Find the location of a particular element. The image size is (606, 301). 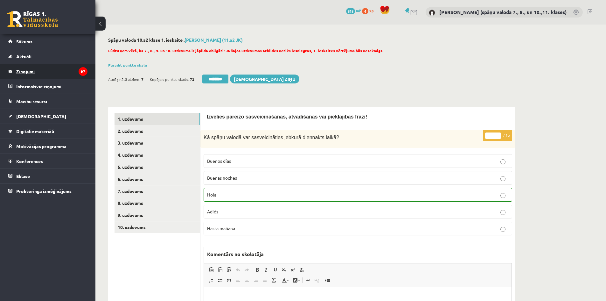

span: Sākums is located at coordinates (24, 41).